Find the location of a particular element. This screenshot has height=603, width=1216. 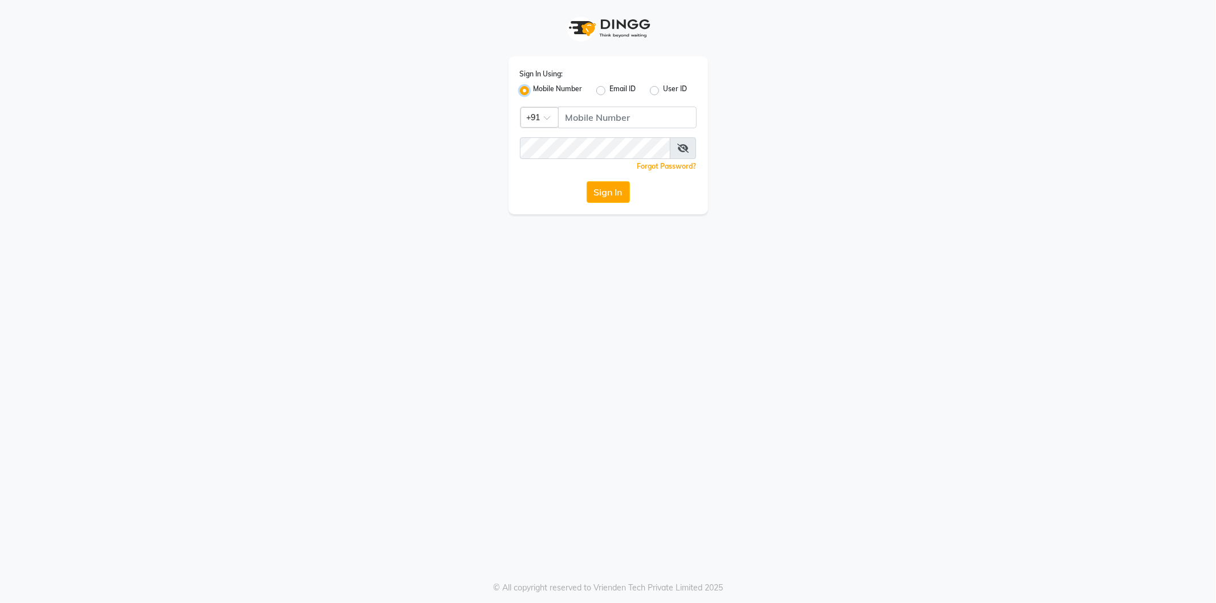

img: logo1.svg is located at coordinates (608, 28).